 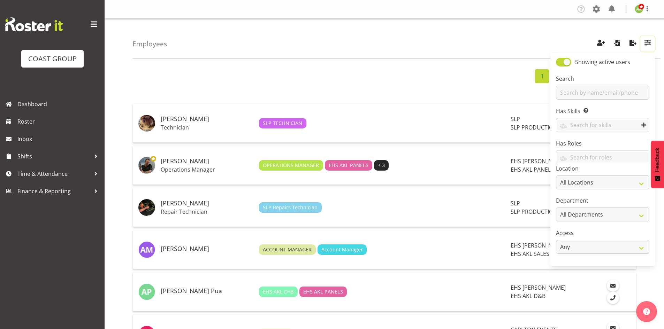 I want to click on span: Feedback, so click(x=657, y=160).